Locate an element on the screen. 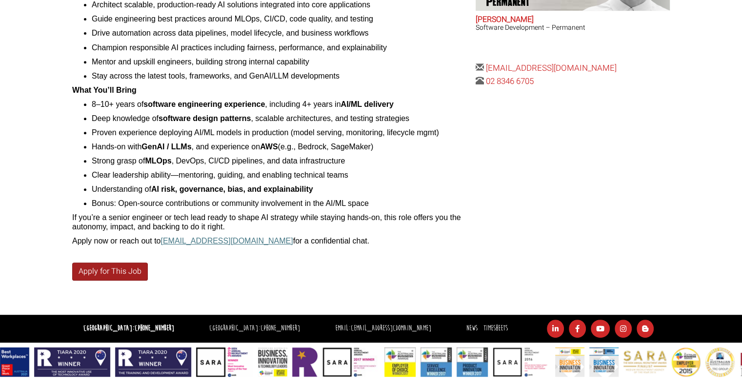  b: software design patterns is located at coordinates (204, 118).